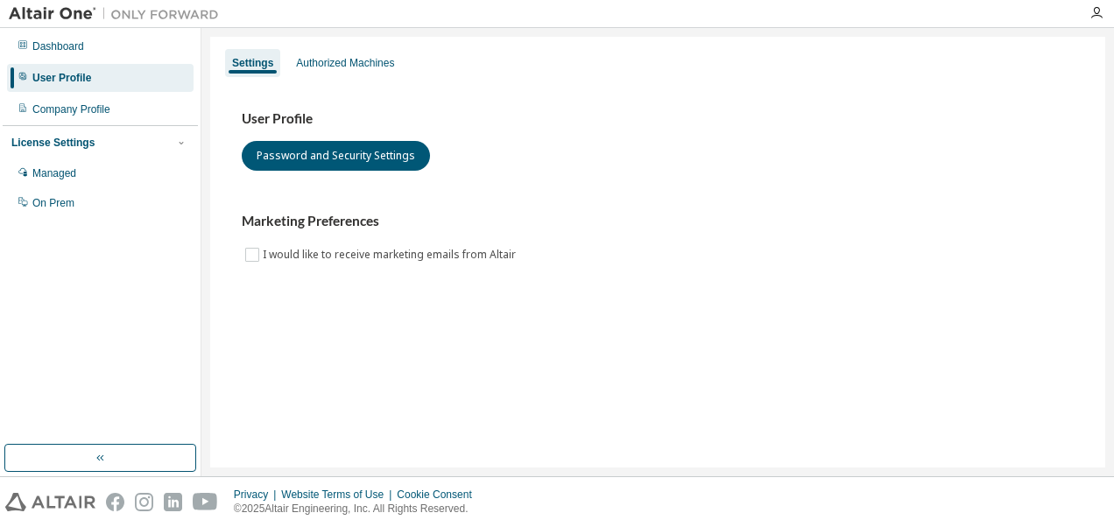  What do you see at coordinates (658, 119) in the screenshot?
I see `h3: User Profile` at bounding box center [658, 119].